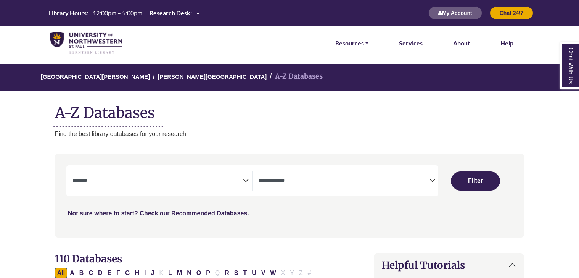 Image resolution: width=579 pixels, height=278 pixels. Describe the element at coordinates (462, 43) in the screenshot. I see `a: About` at that location.